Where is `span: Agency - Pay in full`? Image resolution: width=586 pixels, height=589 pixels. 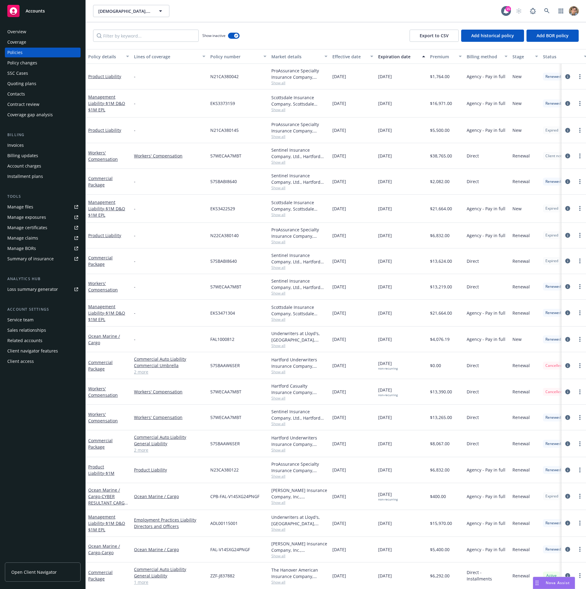
span: Agency - Pay in full is located at coordinates (486, 76).